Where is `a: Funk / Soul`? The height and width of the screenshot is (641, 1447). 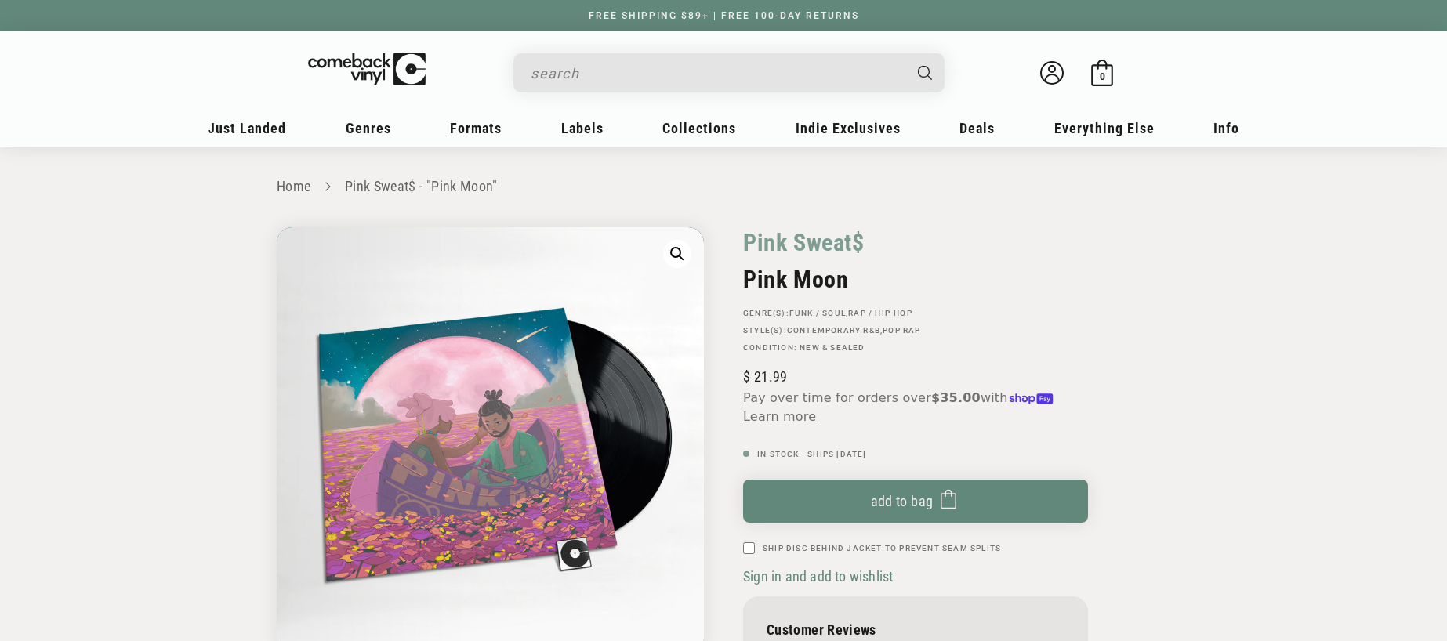
a: Funk / Soul is located at coordinates (818, 313).